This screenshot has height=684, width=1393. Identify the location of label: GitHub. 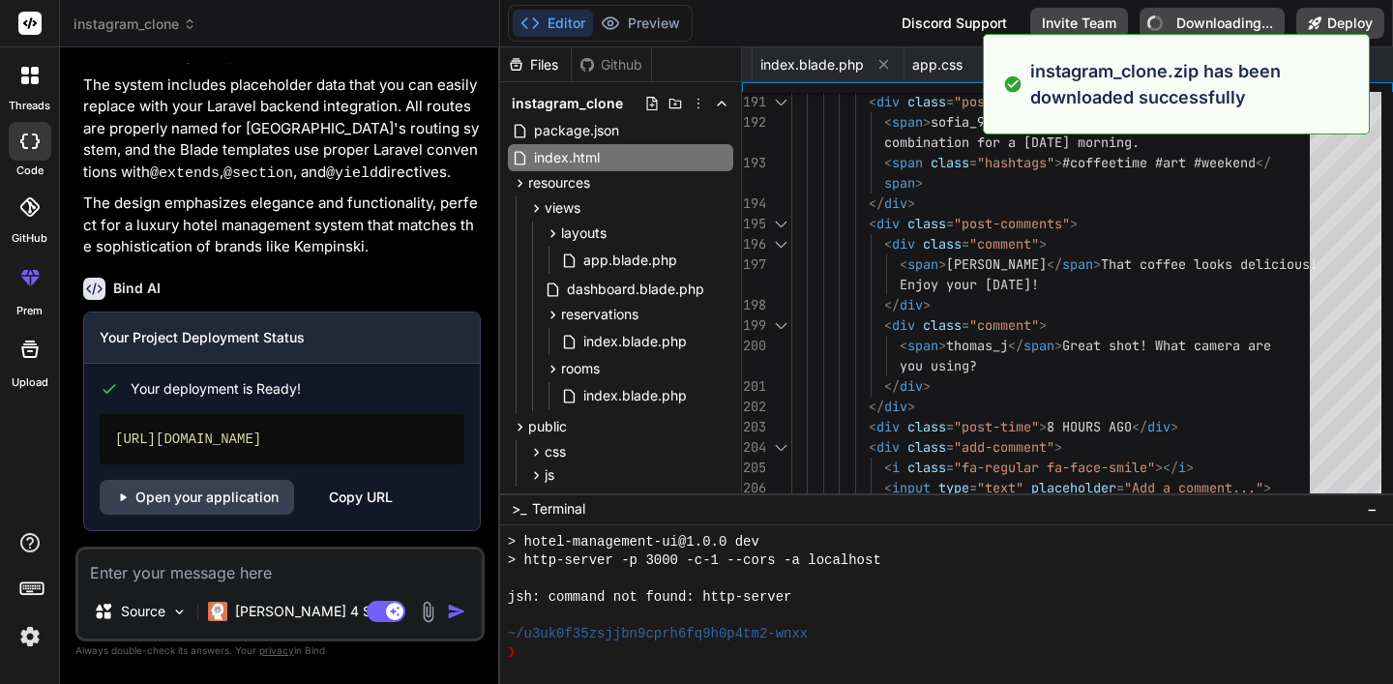
(29, 238).